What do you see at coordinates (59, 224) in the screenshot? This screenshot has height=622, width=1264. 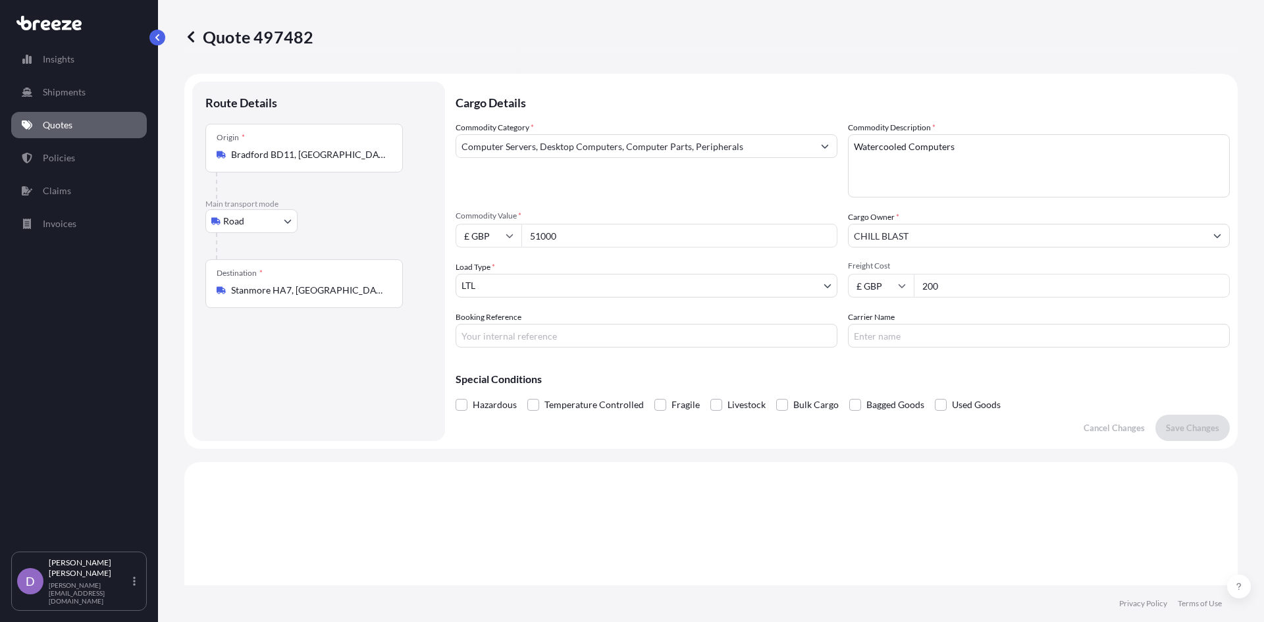 I see `p: Invoices` at bounding box center [59, 224].